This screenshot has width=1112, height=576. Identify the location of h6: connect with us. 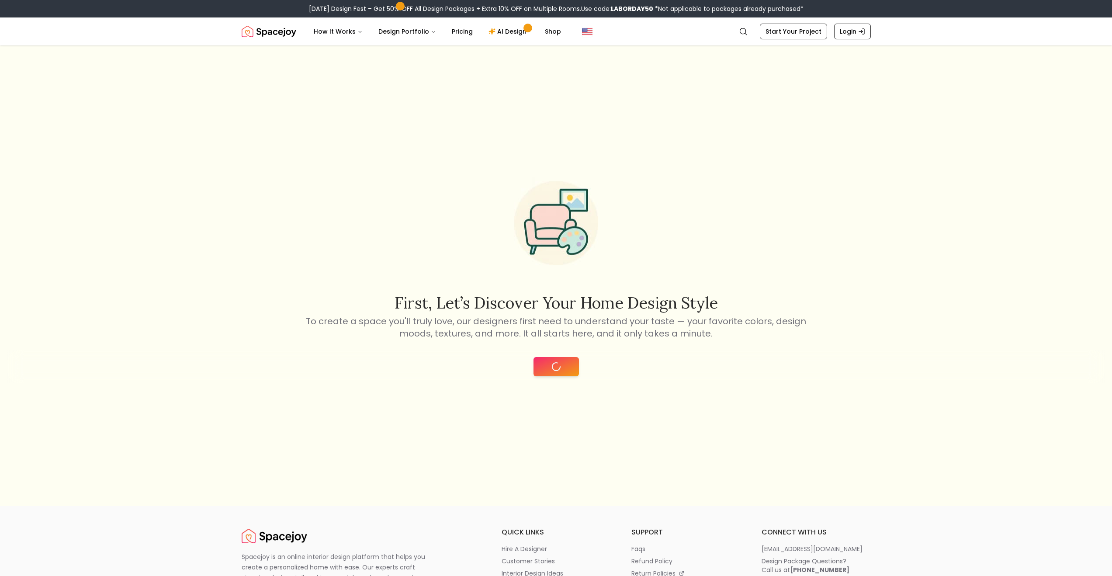
(816, 532).